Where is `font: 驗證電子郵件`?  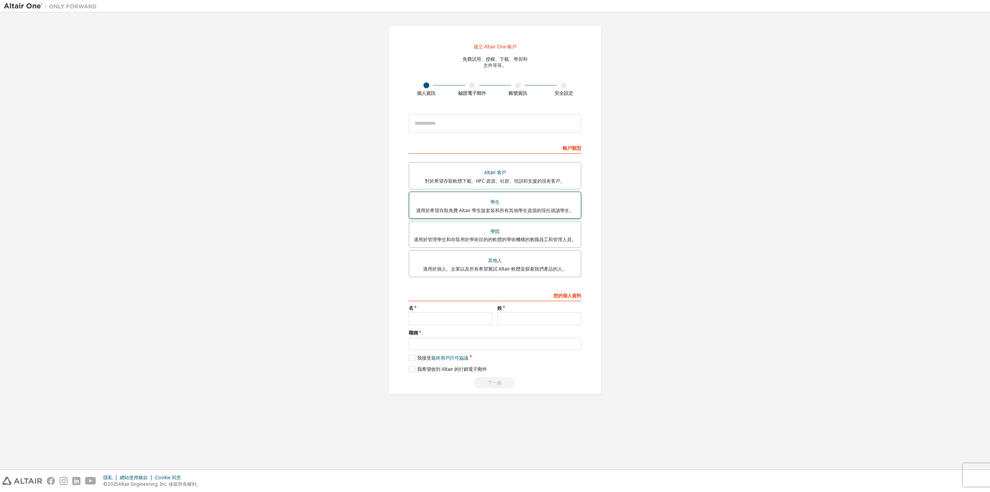 font: 驗證電子郵件 is located at coordinates (472, 93).